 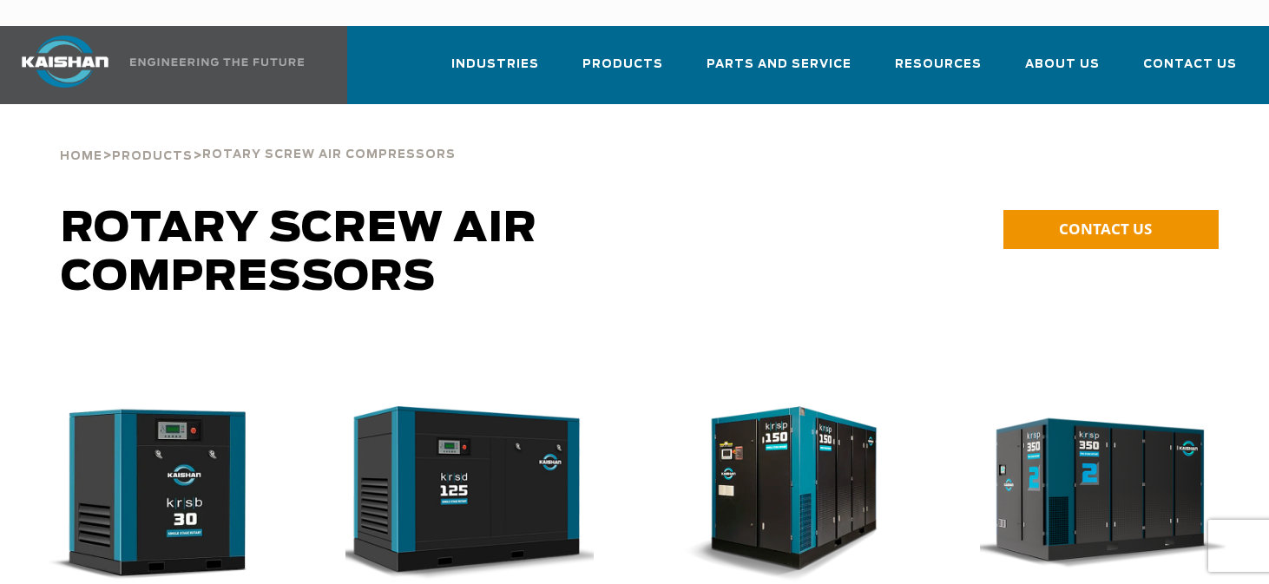 What do you see at coordinates (1063, 71) in the screenshot?
I see `a: About Us` at bounding box center [1063, 71].